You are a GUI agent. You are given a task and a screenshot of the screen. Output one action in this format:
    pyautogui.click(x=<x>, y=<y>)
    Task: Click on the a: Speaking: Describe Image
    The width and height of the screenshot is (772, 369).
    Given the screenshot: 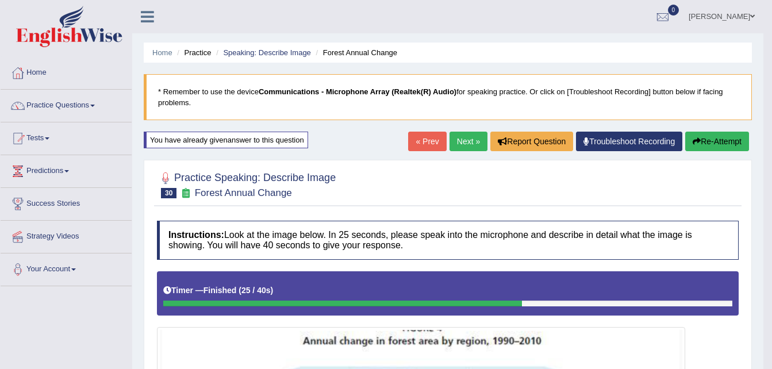 What is the action you would take?
    pyautogui.click(x=267, y=52)
    